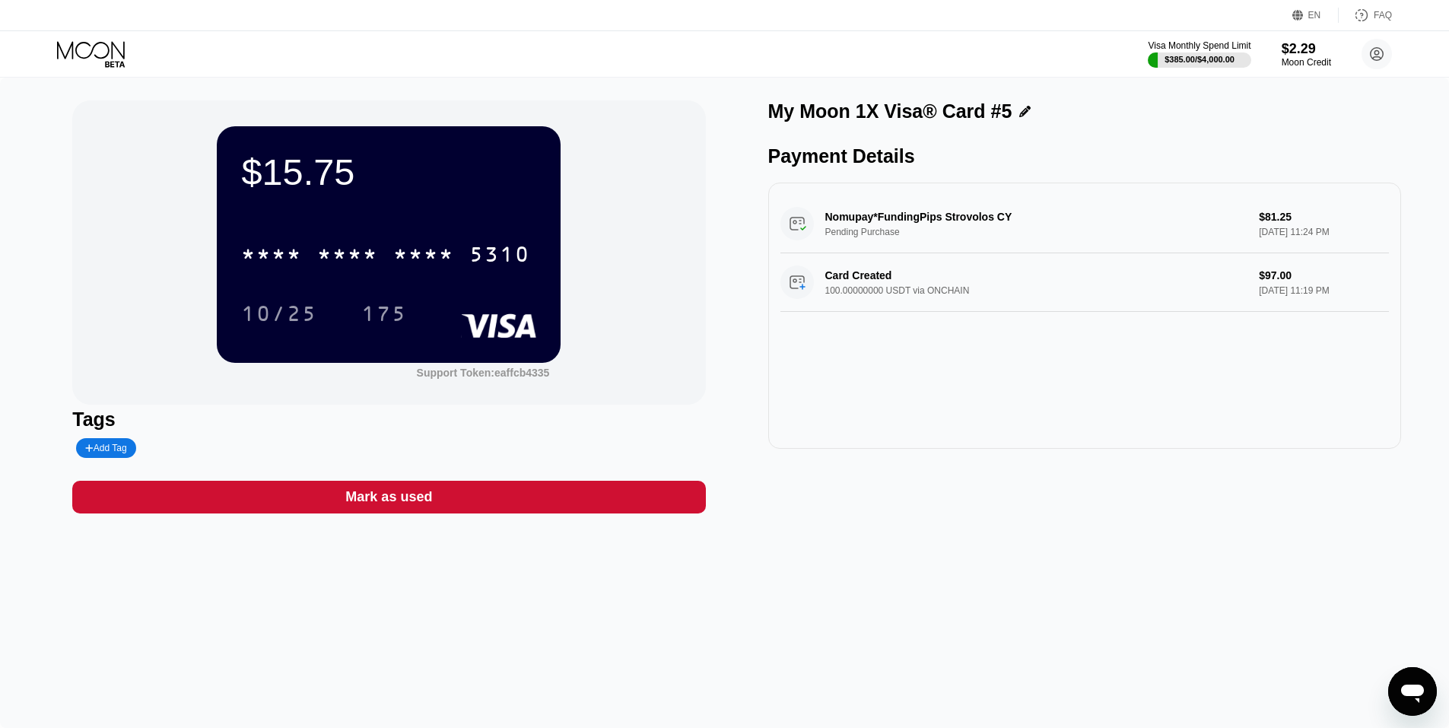  I want to click on div: Tags, so click(389, 419).